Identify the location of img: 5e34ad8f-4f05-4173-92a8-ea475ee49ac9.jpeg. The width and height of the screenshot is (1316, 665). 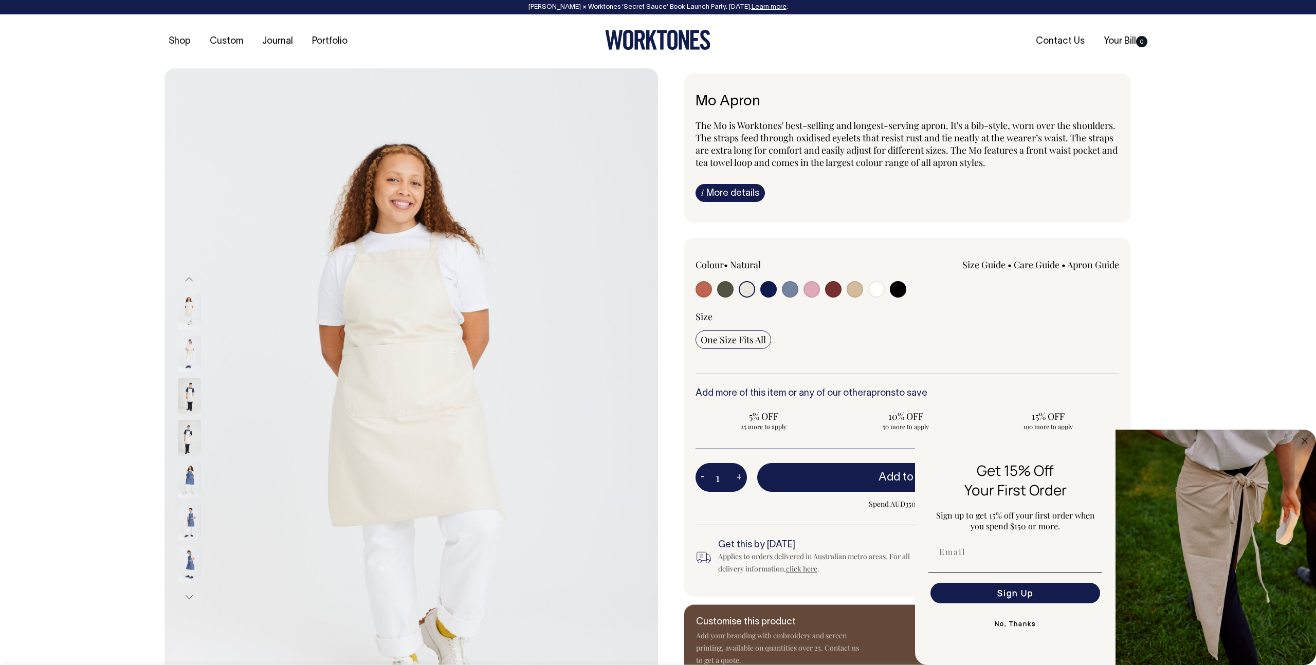
(1216, 547).